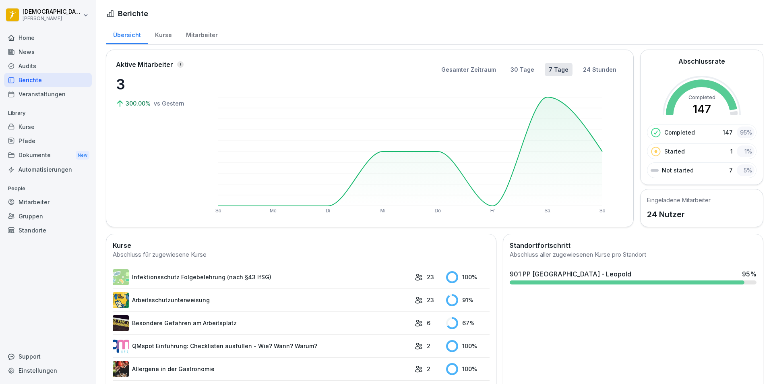 This screenshot has height=384, width=773. What do you see at coordinates (48, 230) in the screenshot?
I see `a: Standorte` at bounding box center [48, 230].